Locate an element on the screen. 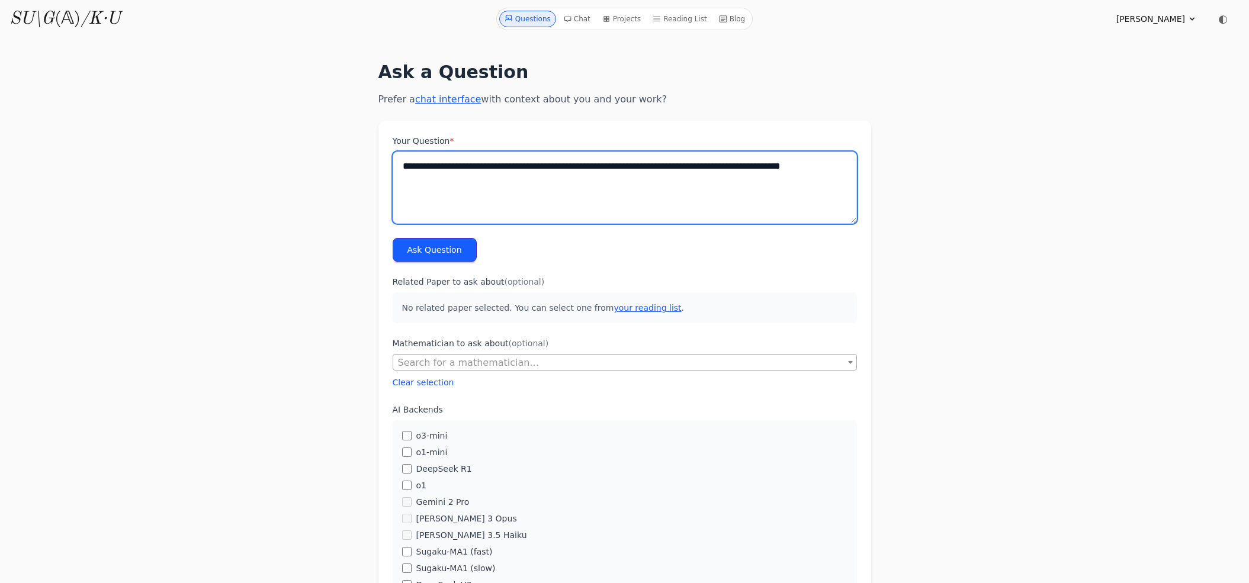 The image size is (1249, 583). a: your reading list is located at coordinates (647, 308).